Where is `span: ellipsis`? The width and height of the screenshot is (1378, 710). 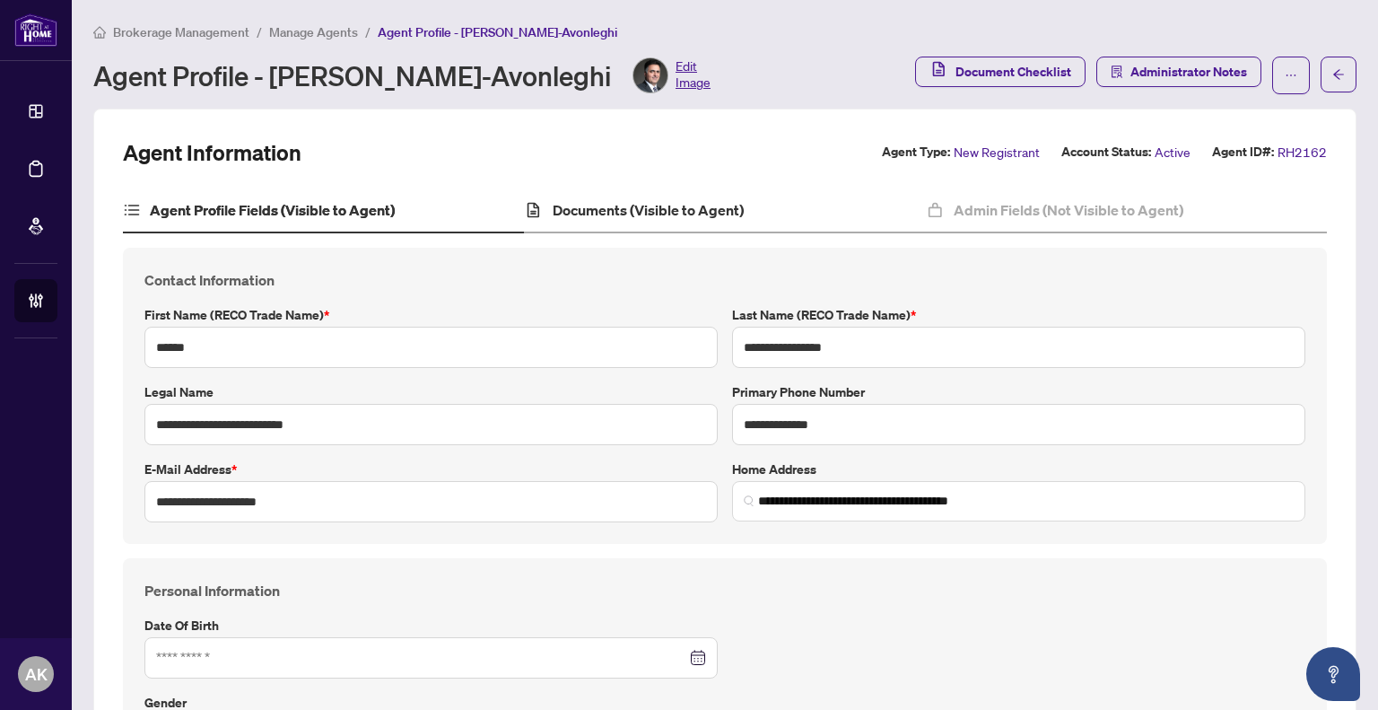
span: ellipsis is located at coordinates (1291, 75).